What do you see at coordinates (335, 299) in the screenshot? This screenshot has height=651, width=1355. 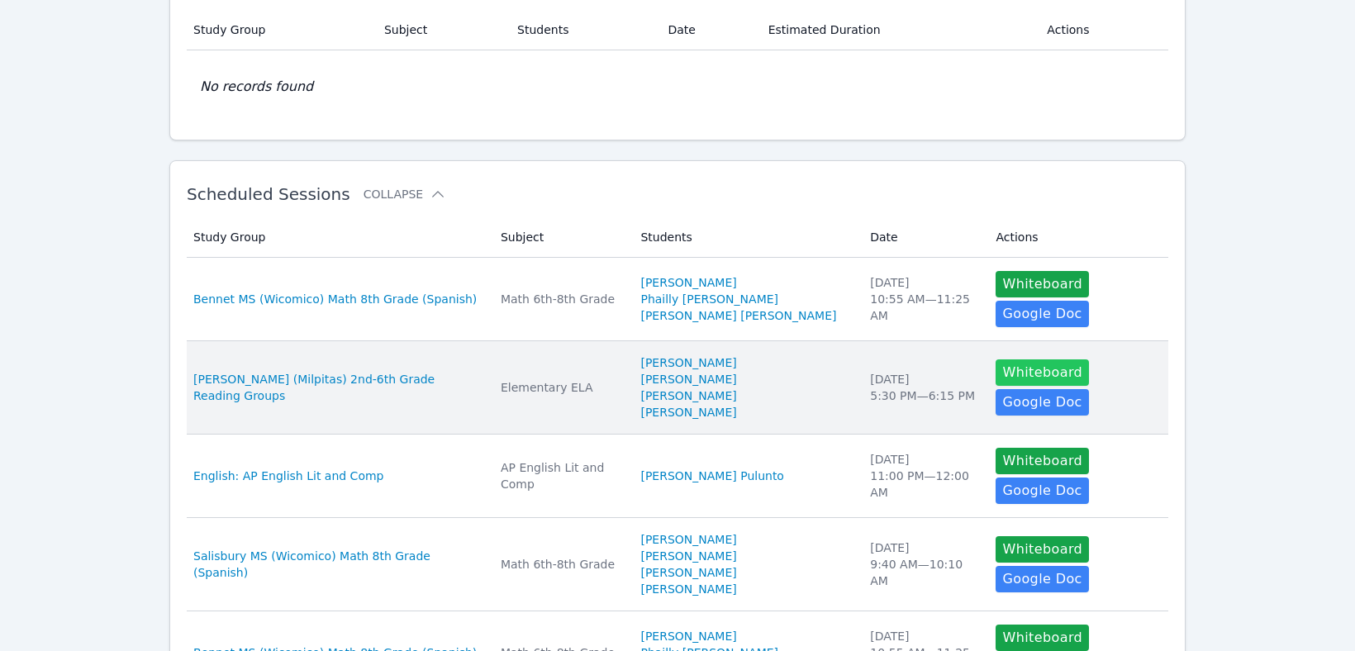 I see `a: Bennet MS (Wicomico) Math 8th Grade (Spanish)` at bounding box center [335, 299].